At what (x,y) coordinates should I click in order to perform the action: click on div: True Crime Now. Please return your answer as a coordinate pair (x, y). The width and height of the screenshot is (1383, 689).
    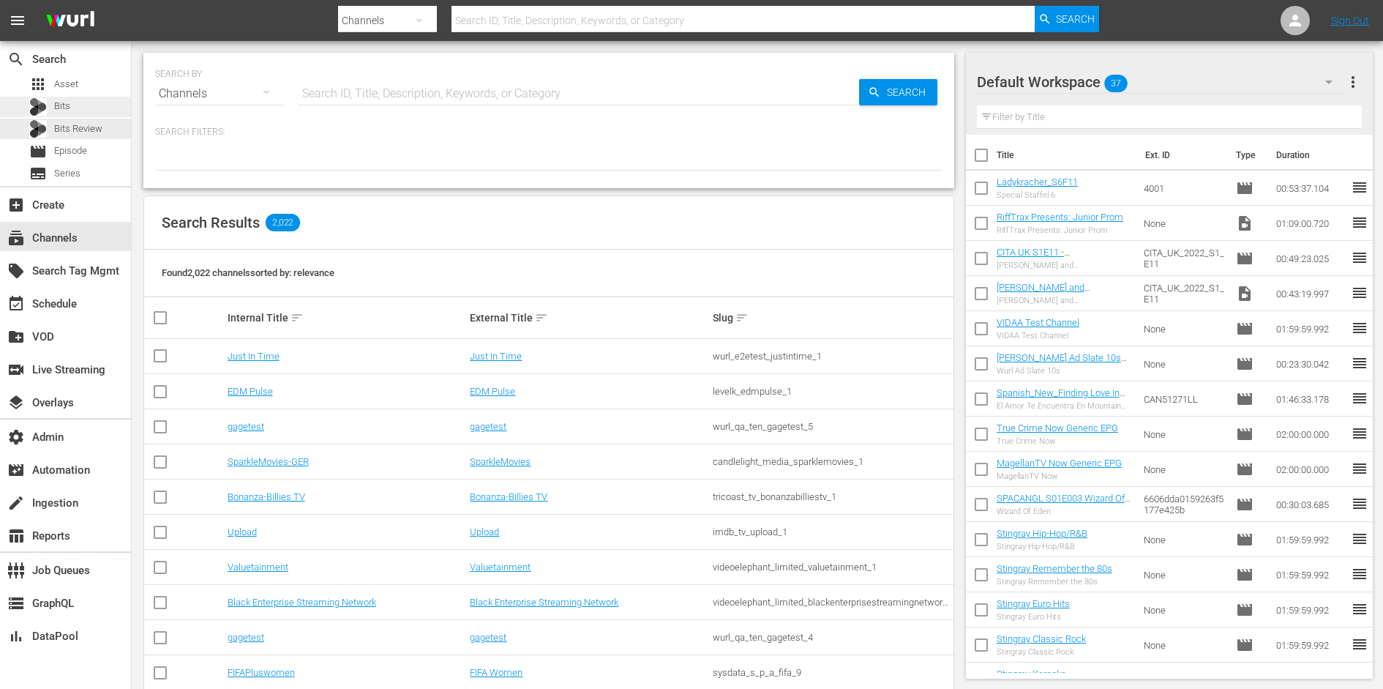
    Looking at the image, I should click on (1058, 441).